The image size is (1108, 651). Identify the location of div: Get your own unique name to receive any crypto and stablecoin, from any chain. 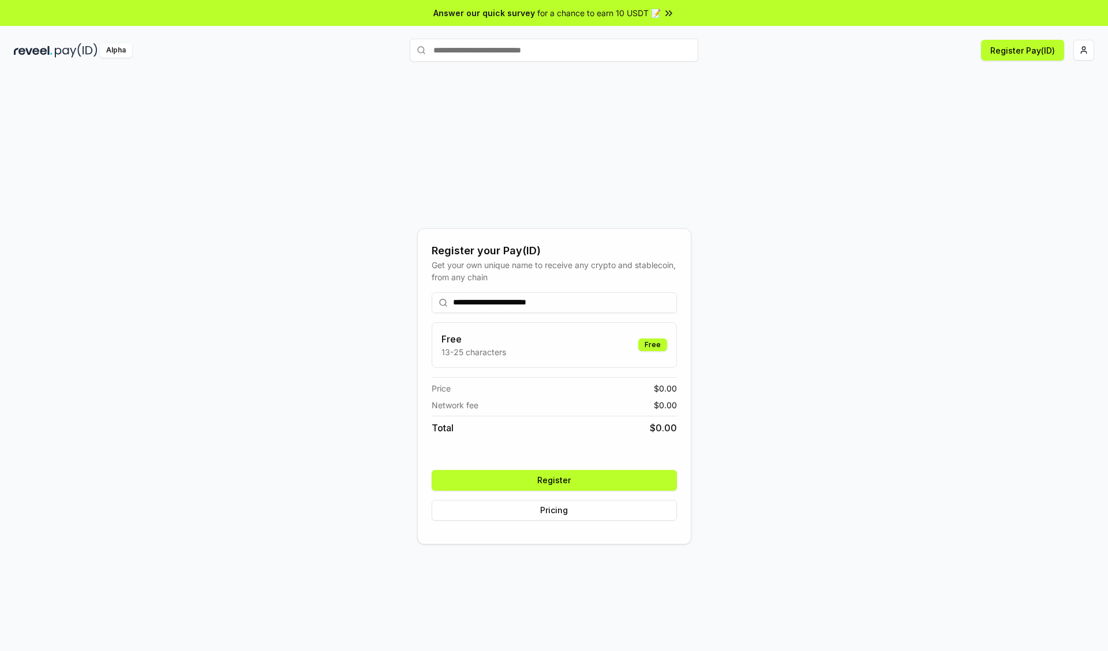
(554, 271).